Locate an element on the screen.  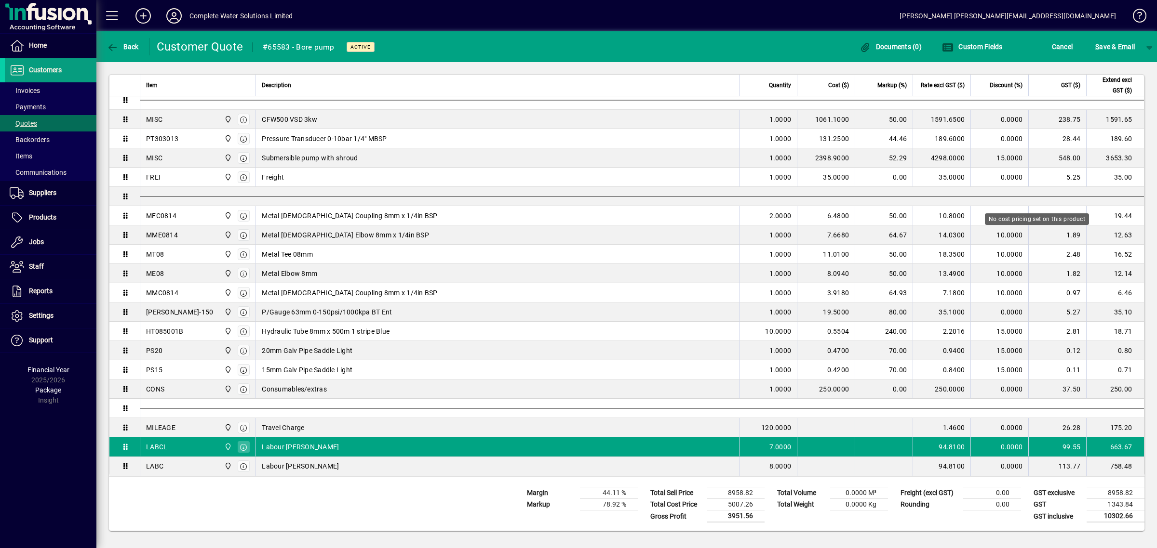
button: Documents (0) is located at coordinates (890, 47).